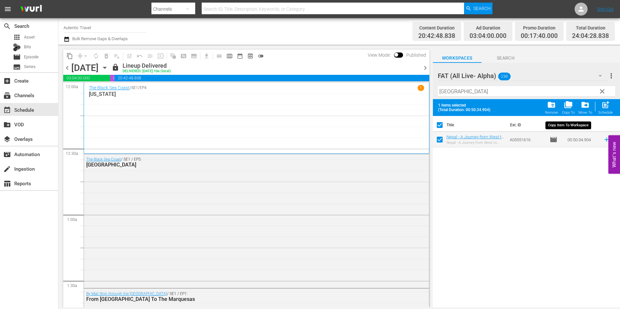  Describe the element at coordinates (239, 297) in the screenshot. I see `div: / SE1 / EP1:` at that location.